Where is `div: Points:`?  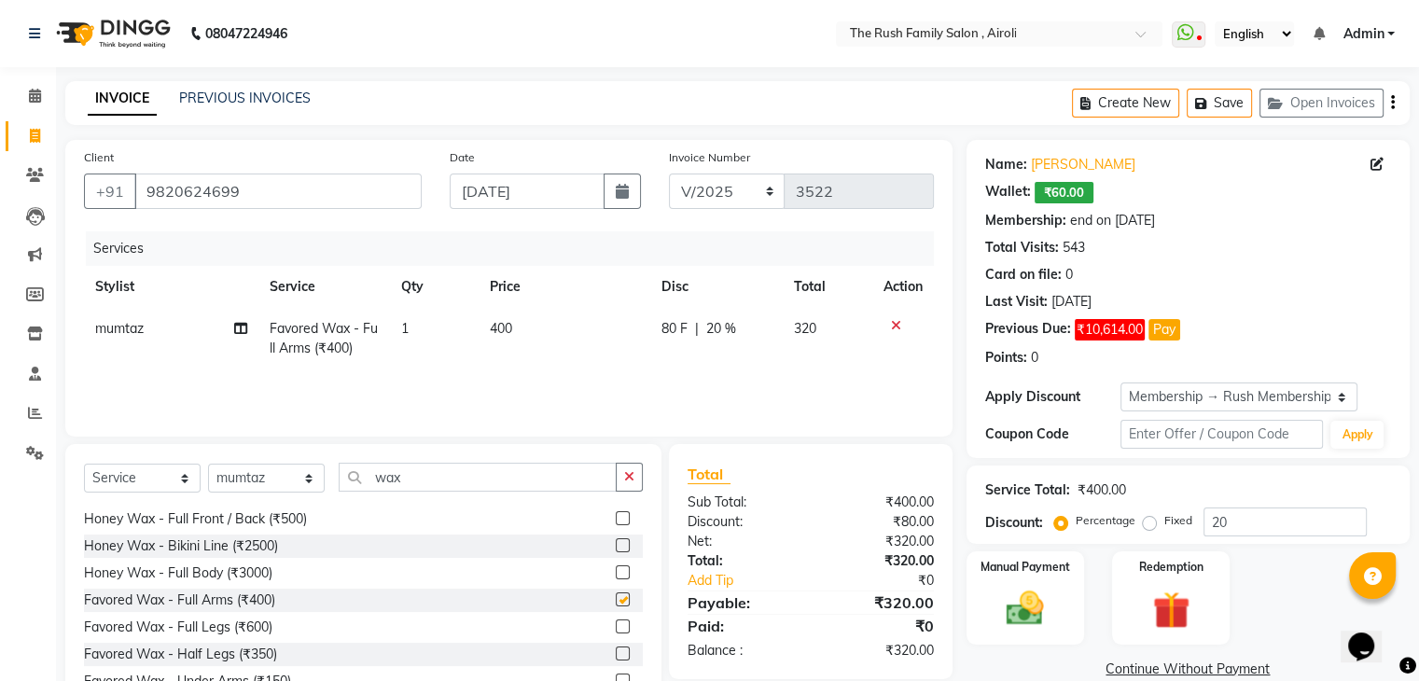 div: Points: is located at coordinates (1006, 357).